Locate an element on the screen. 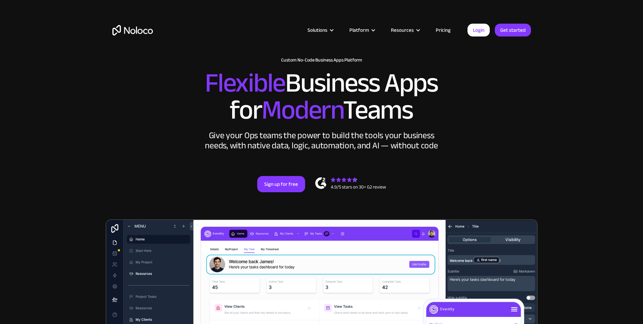 The height and width of the screenshot is (324, 643). a: home is located at coordinates (133, 30).